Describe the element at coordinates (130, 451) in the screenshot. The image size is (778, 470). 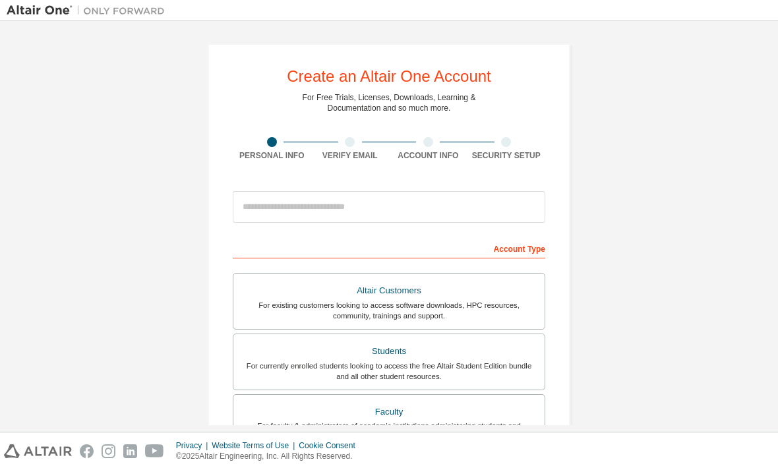
I see `img: linkedin.svg` at that location.